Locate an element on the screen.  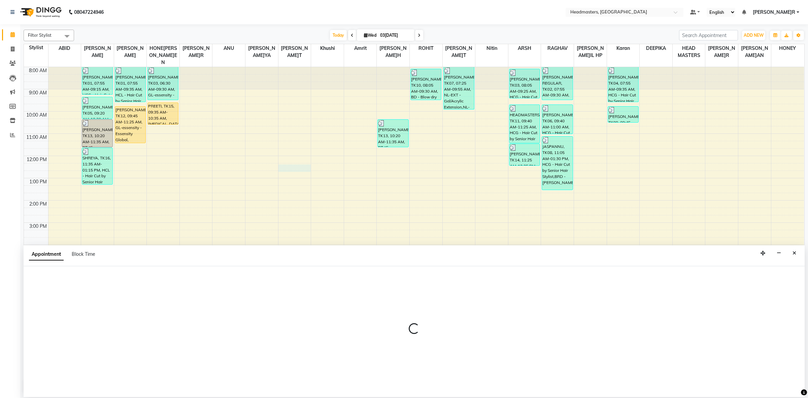
input: Search Appointment is located at coordinates (708, 35).